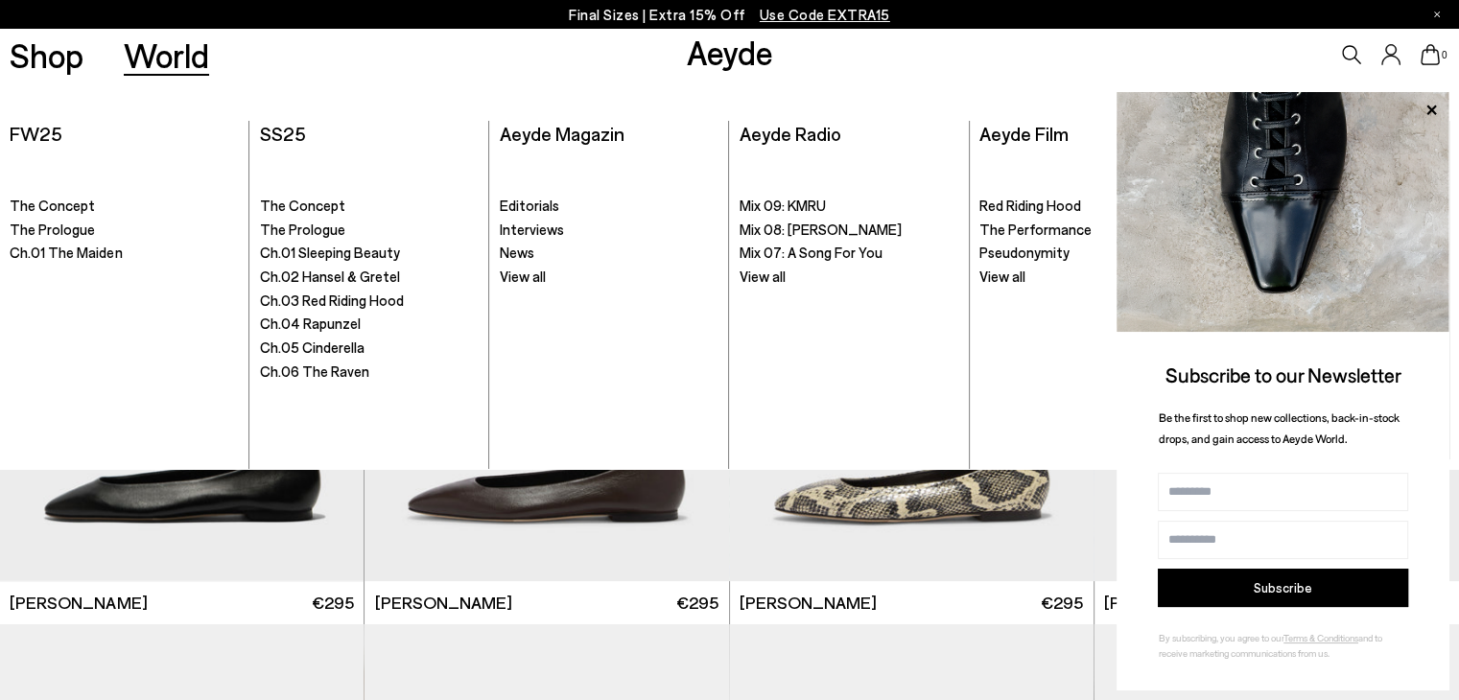 Image resolution: width=1459 pixels, height=700 pixels. What do you see at coordinates (1321, 638) in the screenshot?
I see `a: Terms & Conditions` at bounding box center [1321, 638].